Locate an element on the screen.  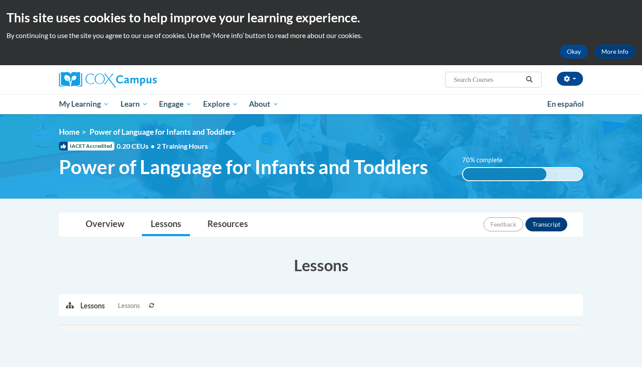
span: En español is located at coordinates (566, 104).